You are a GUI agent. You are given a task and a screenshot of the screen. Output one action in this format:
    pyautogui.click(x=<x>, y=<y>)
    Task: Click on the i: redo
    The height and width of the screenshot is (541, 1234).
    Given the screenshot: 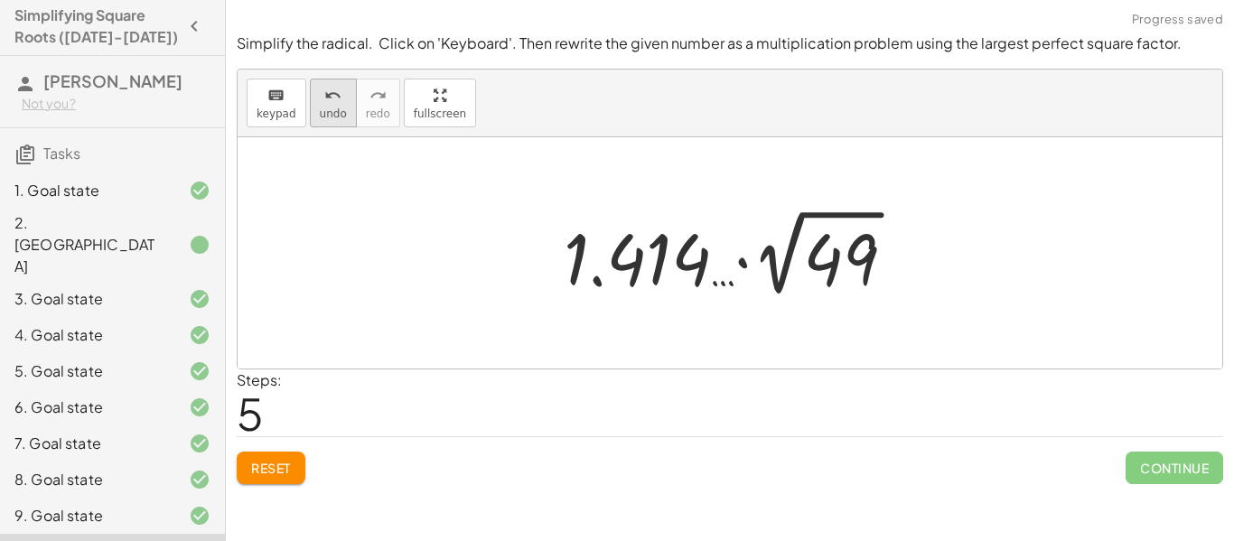 What is the action you would take?
    pyautogui.click(x=378, y=96)
    